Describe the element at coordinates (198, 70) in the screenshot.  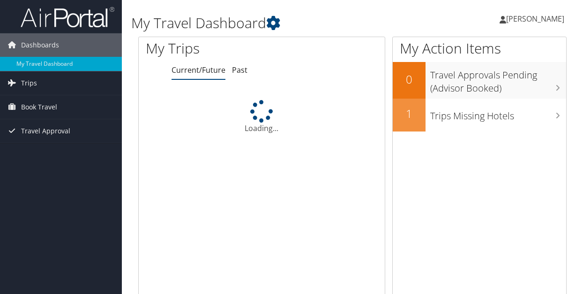
I see `a: Current/Future` at that location.